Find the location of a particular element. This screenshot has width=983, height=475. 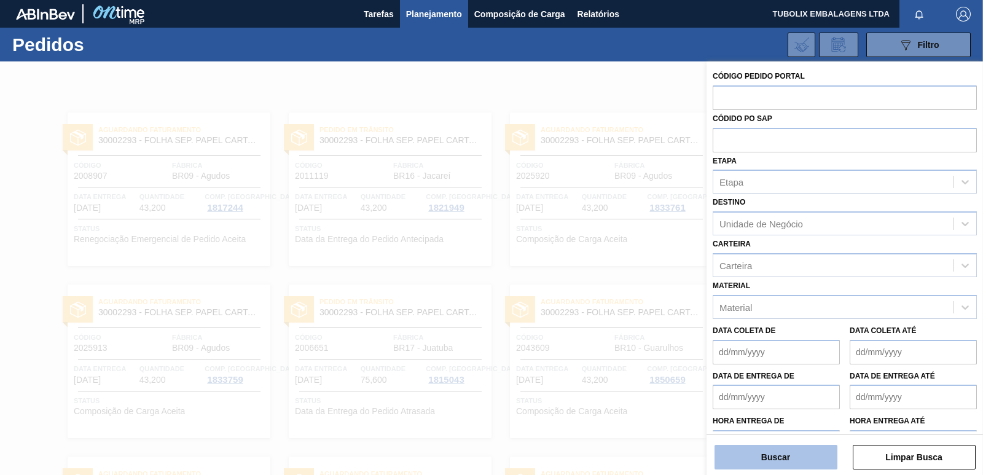

span: Relatórios is located at coordinates (598, 14).